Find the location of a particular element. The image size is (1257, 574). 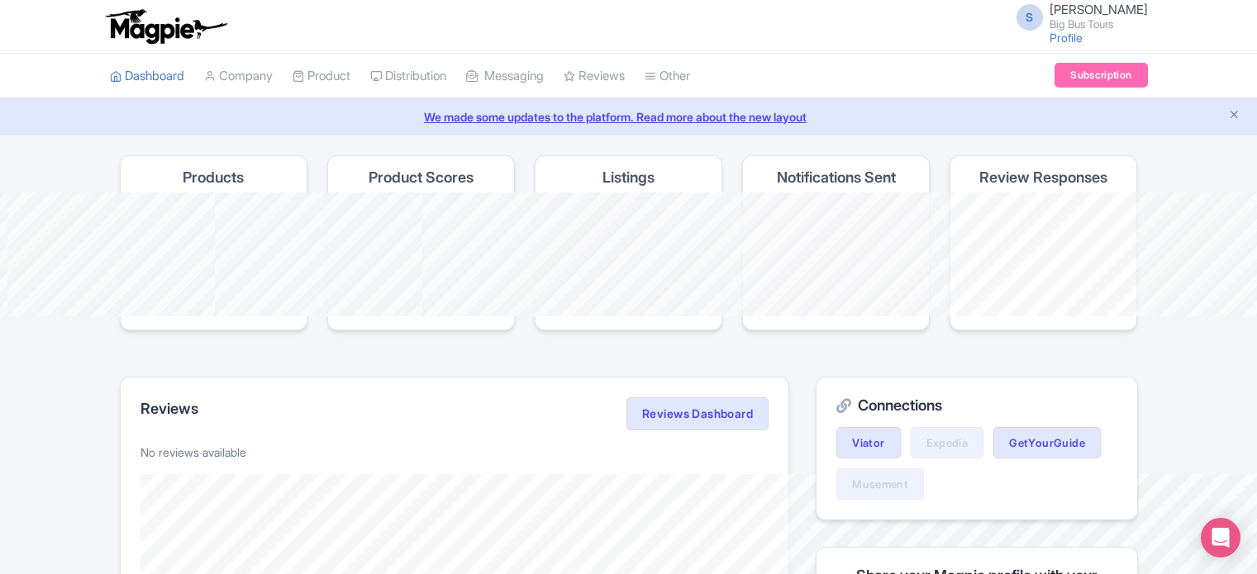

h2: Connections is located at coordinates (976, 406).